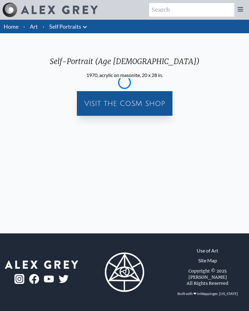 This screenshot has width=249, height=311. Describe the element at coordinates (34, 279) in the screenshot. I see `img: fb-logo.png` at that location.